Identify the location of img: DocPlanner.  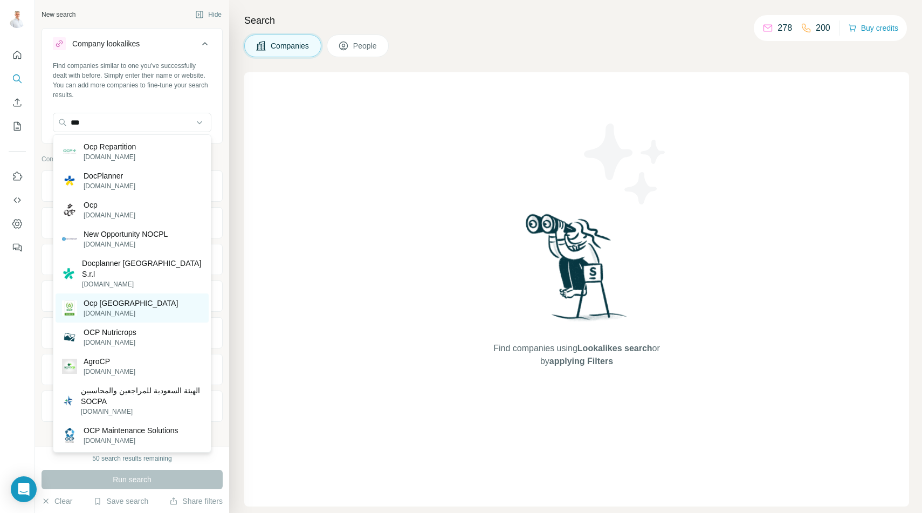
(70, 181).